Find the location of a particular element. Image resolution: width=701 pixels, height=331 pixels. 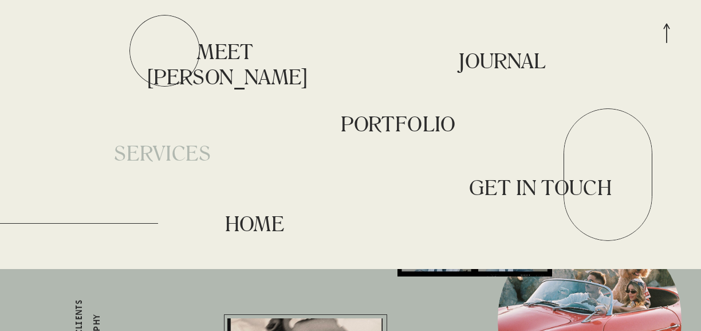

h1: portfolio is located at coordinates (398, 125).